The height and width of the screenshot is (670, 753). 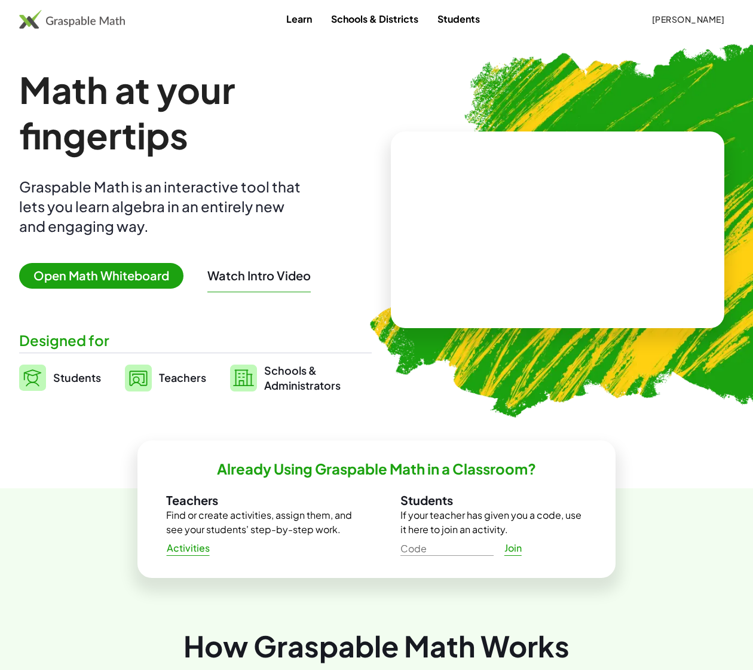 What do you see at coordinates (188, 548) in the screenshot?
I see `a: Activities` at bounding box center [188, 548].